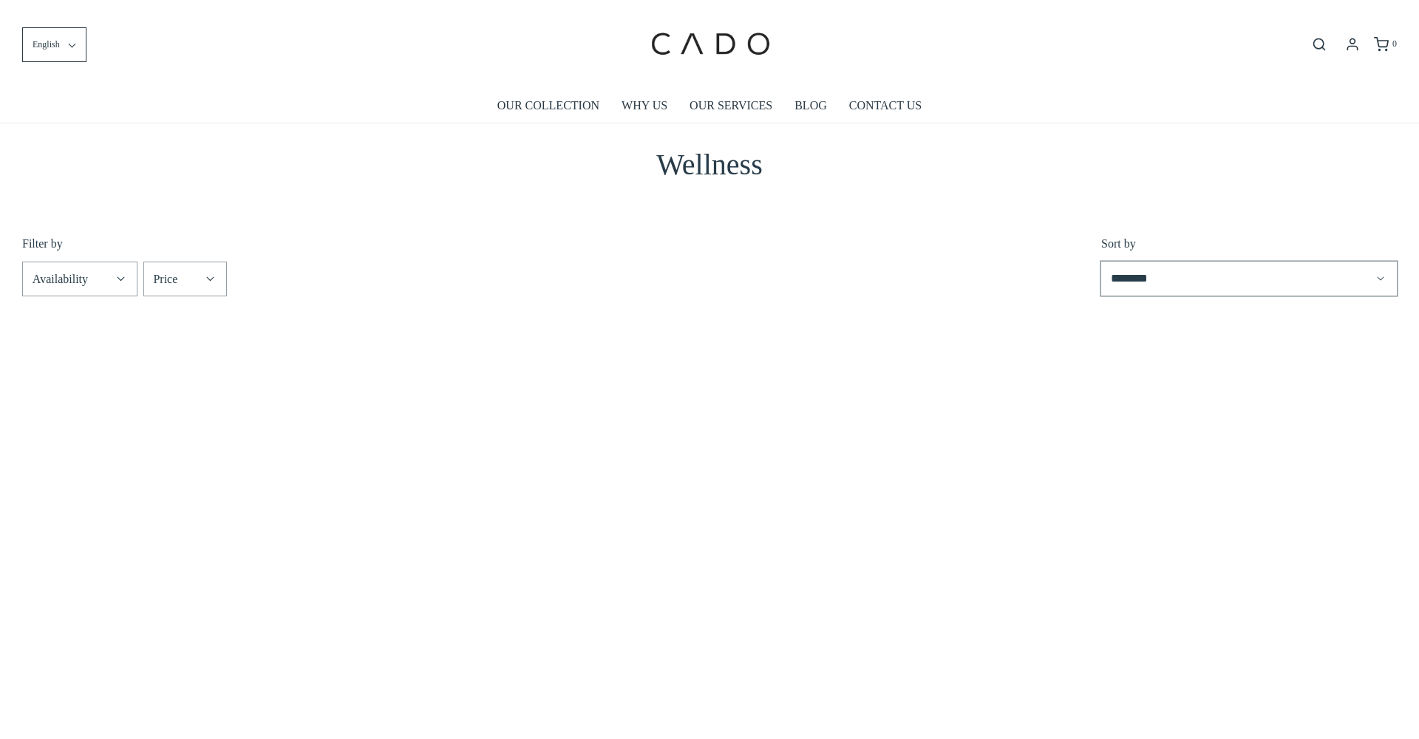 The image size is (1419, 739). I want to click on span: Availability, so click(60, 279).